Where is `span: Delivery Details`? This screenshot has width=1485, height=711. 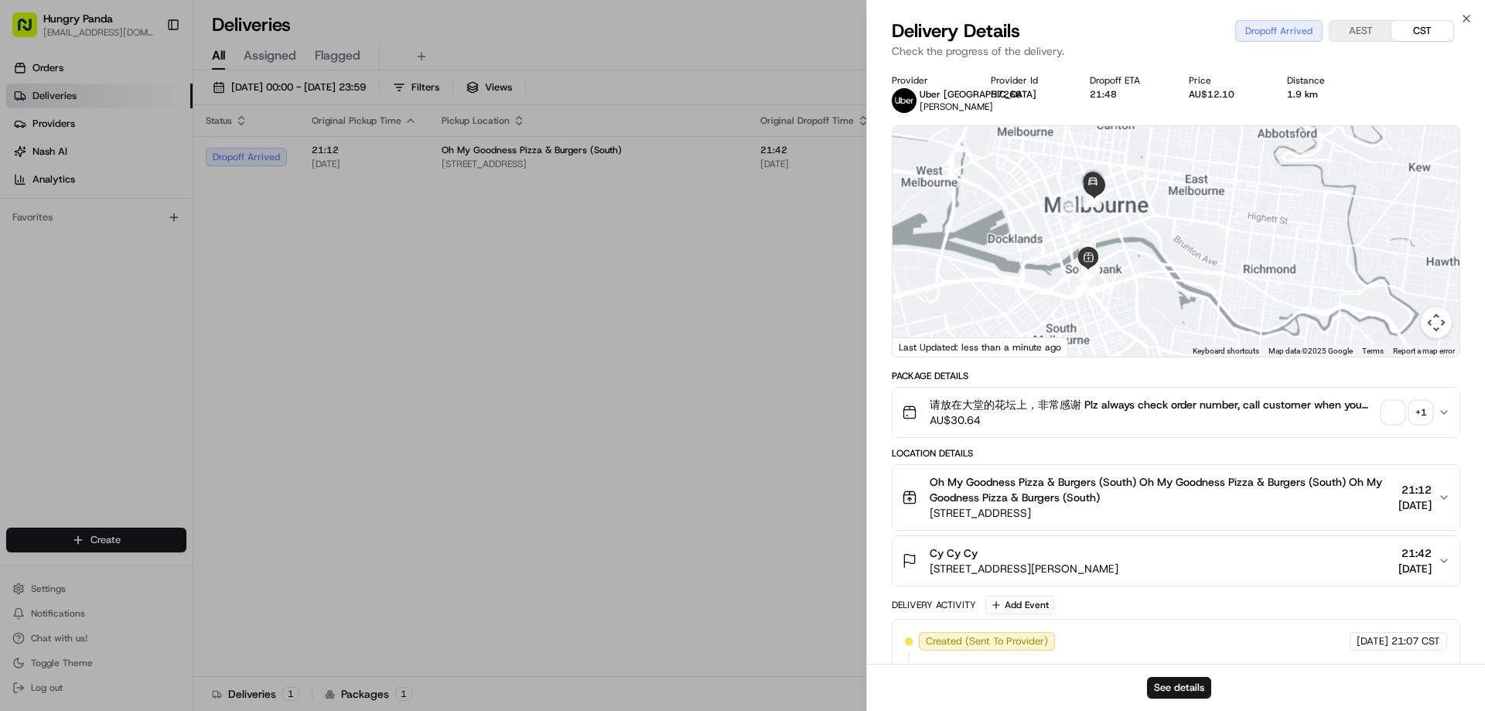 span: Delivery Details is located at coordinates (956, 31).